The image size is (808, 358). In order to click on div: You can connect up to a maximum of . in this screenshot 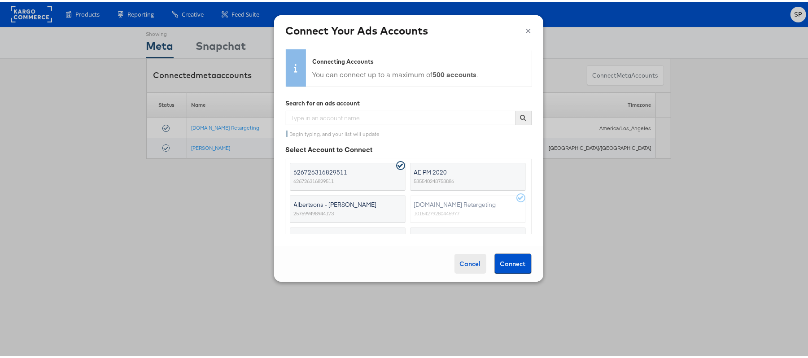, I will do `click(395, 73)`.